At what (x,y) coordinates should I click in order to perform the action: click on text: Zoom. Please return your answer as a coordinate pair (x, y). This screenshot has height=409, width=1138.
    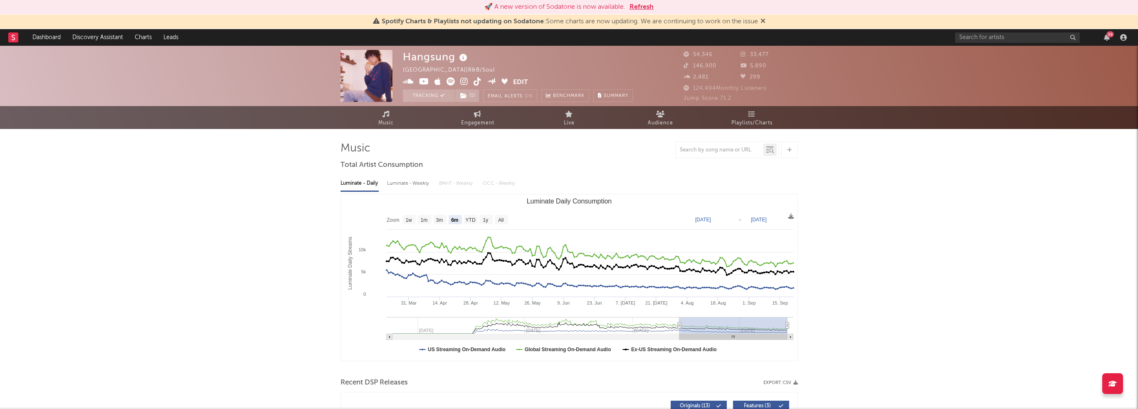
    Looking at the image, I should click on (393, 220).